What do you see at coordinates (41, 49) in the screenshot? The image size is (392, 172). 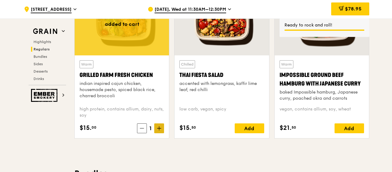 I see `span: Regulars` at bounding box center [41, 49].